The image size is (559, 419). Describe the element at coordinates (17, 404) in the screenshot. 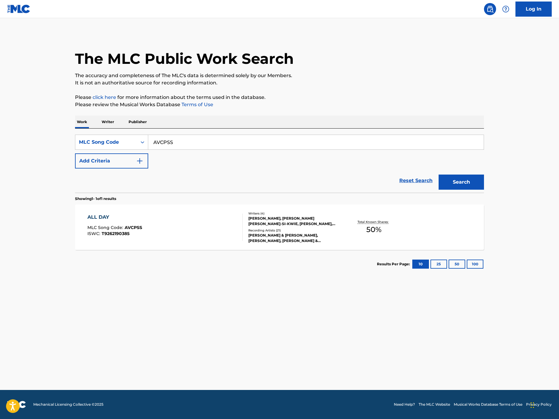

I see `img: logo` at that location.